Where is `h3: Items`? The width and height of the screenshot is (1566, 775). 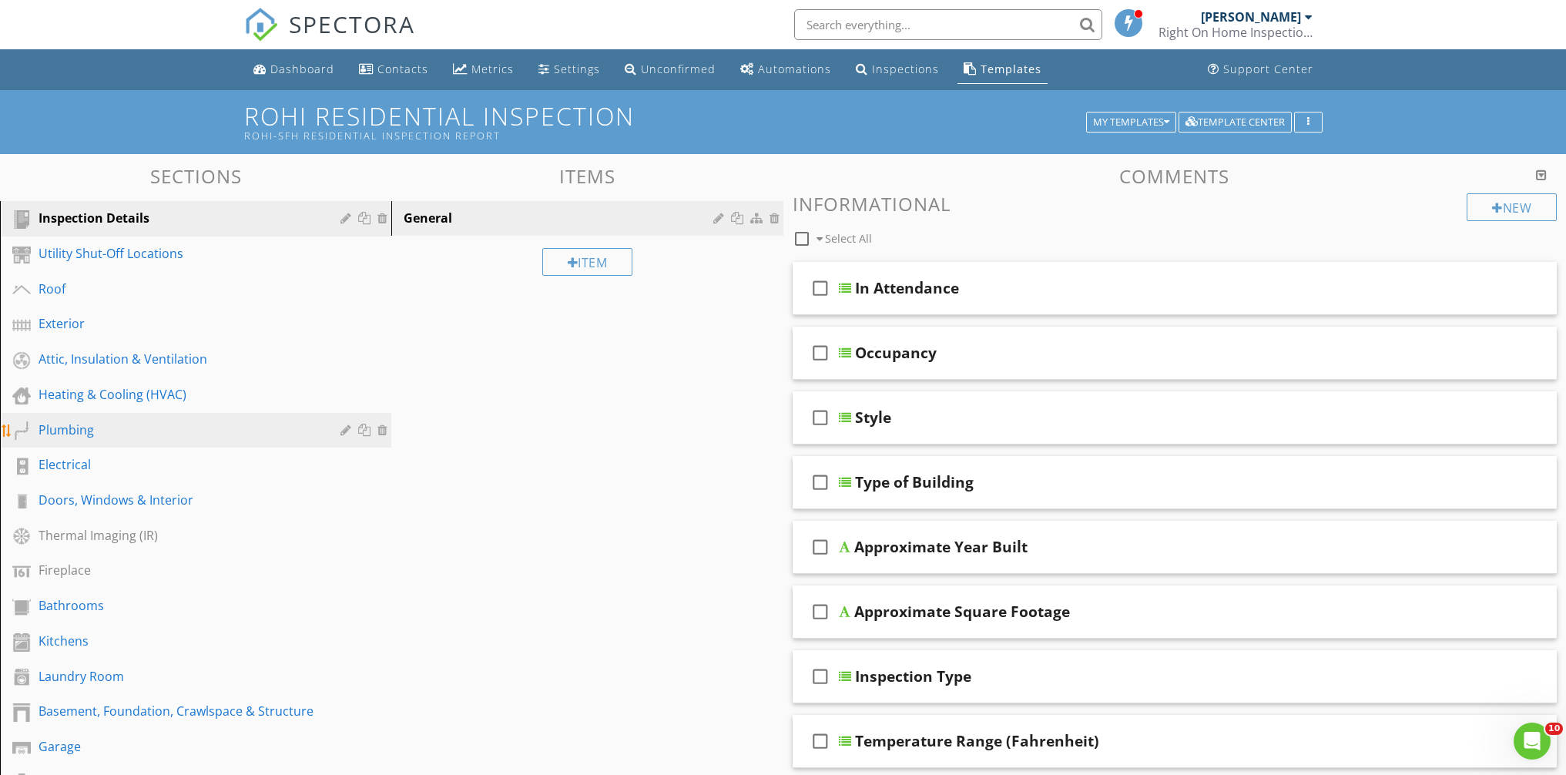 h3: Items is located at coordinates (587, 176).